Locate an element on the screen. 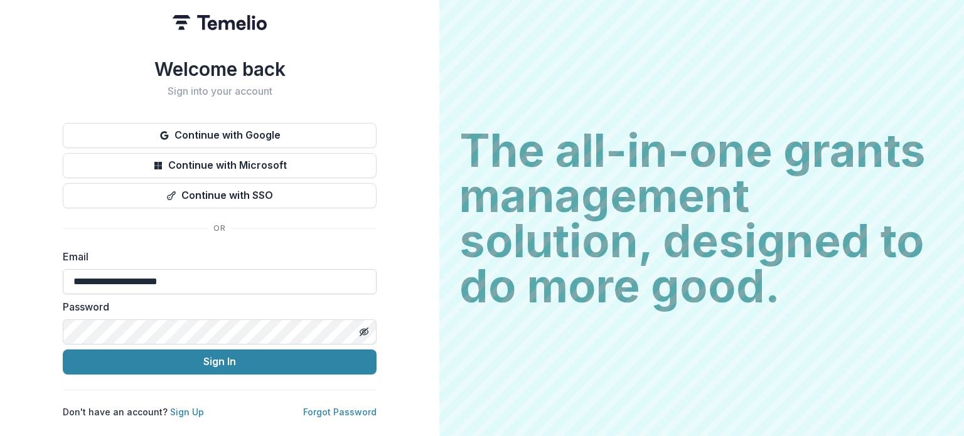 The image size is (964, 436). button: Continue with Microsoft is located at coordinates (220, 166).